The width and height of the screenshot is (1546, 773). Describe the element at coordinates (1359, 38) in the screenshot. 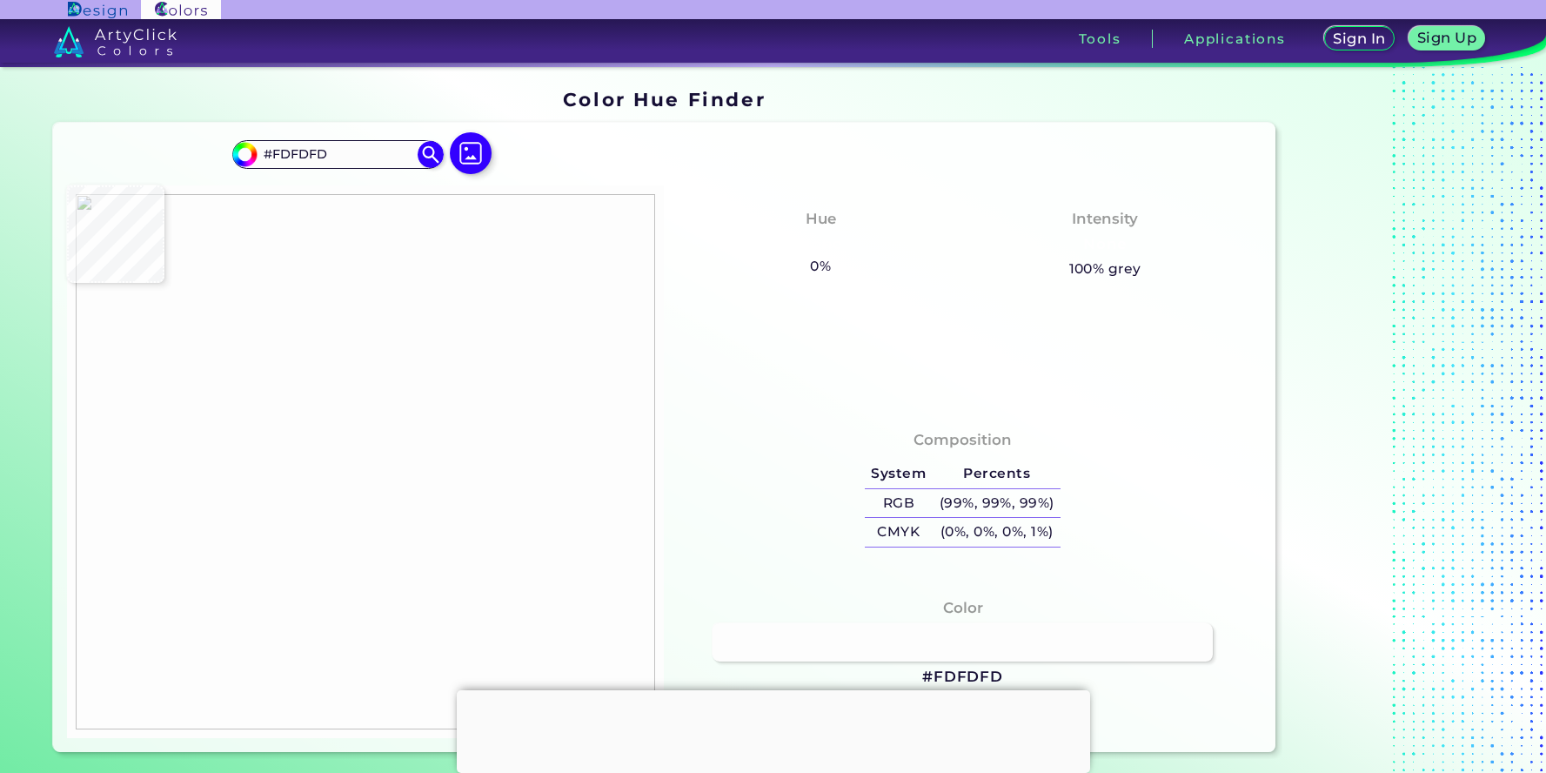

I see `a: Sign In` at that location.